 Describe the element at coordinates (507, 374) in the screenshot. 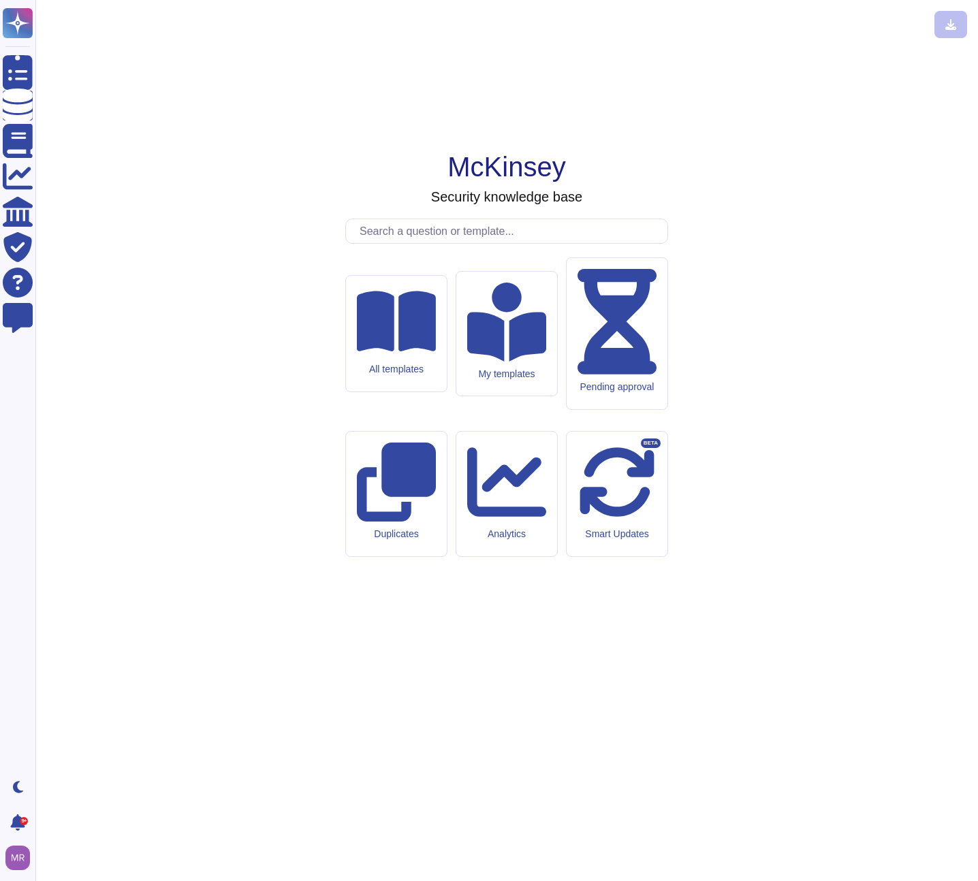

I see `div: My templates` at that location.